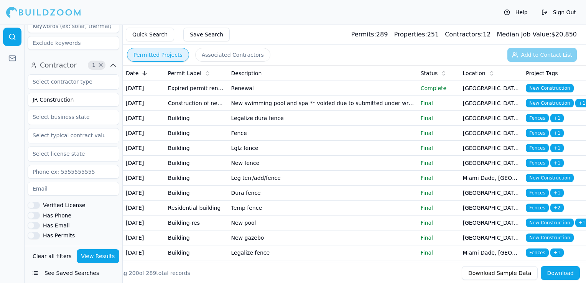 Image resolution: width=586 pixels, height=283 pixels. What do you see at coordinates (69, 117) in the screenshot?
I see `input: Select business state` at bounding box center [69, 117].